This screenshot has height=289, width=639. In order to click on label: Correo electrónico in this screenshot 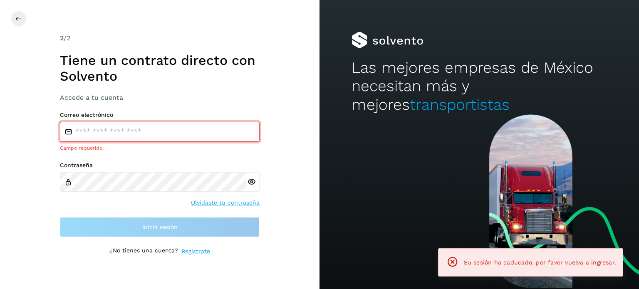, I will do `click(160, 115)`.